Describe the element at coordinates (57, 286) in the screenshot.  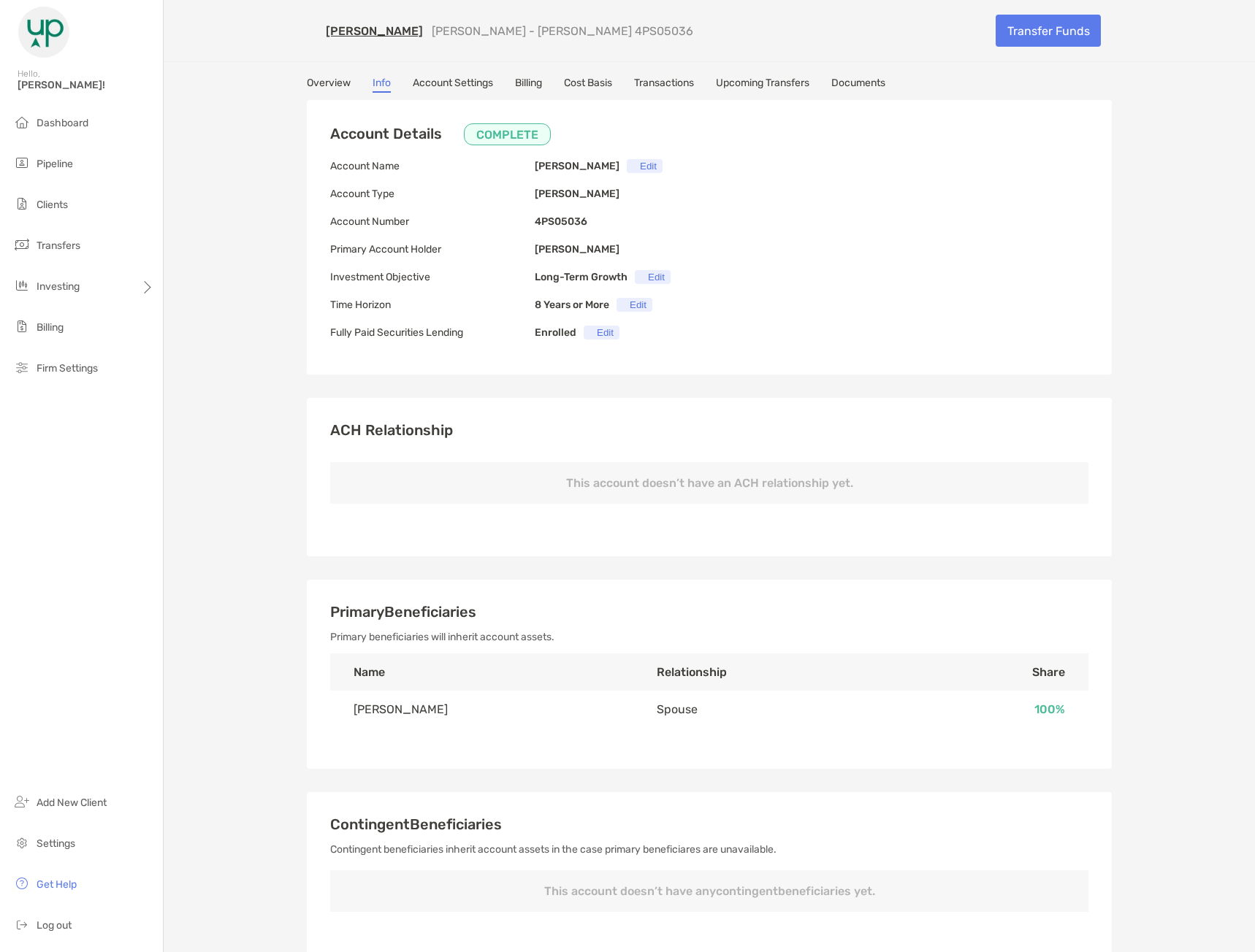
I see `span: Investing` at that location.